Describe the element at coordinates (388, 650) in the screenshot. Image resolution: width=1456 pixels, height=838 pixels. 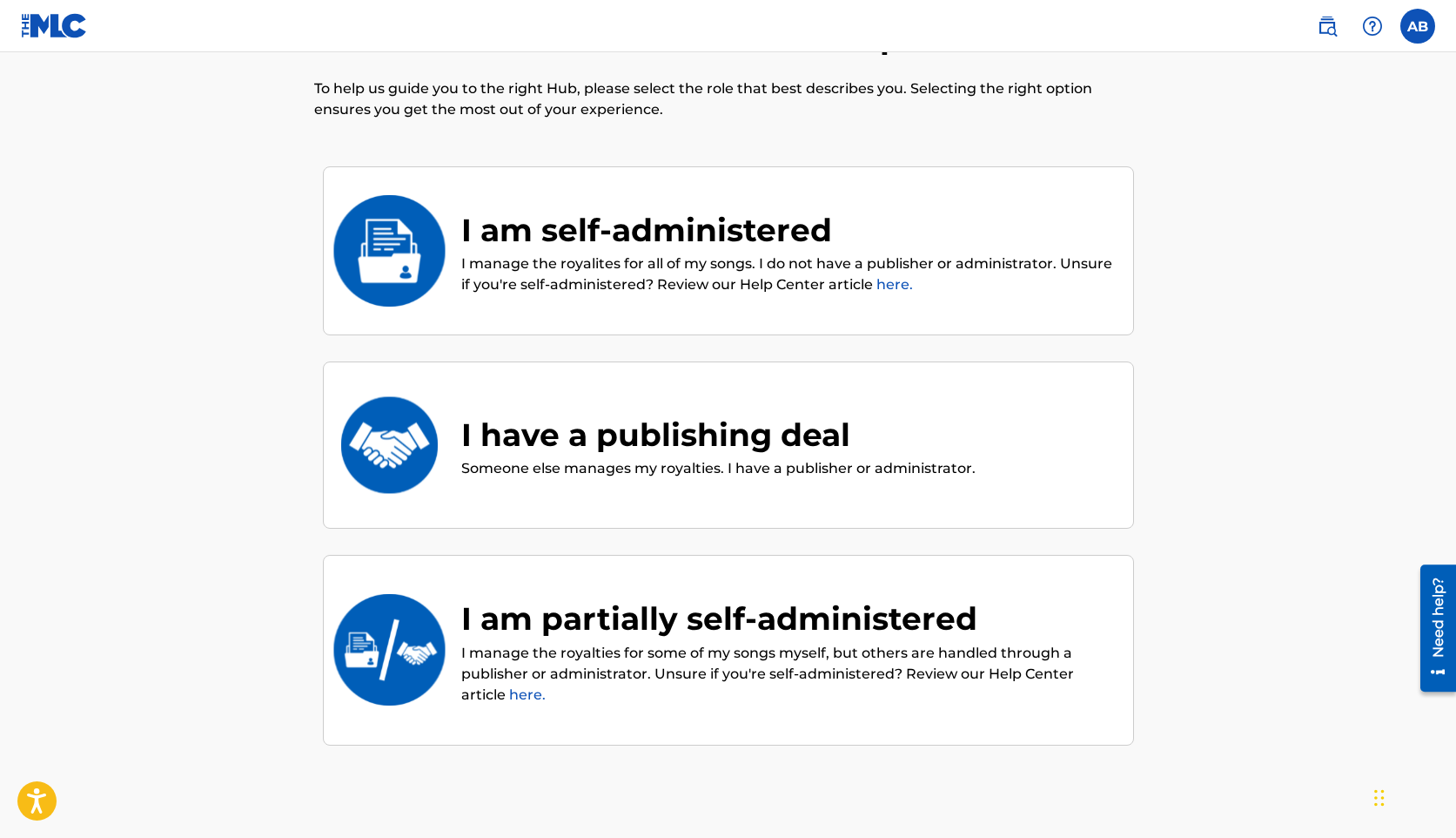
I see `img: I am partially self-administered` at that location.